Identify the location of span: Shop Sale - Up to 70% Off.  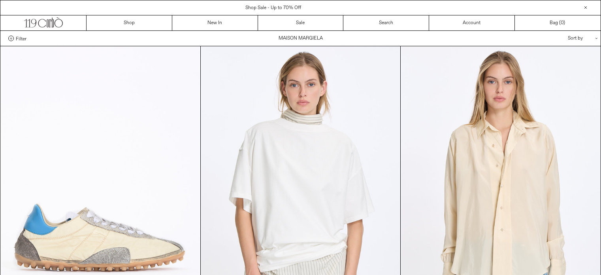
(273, 8).